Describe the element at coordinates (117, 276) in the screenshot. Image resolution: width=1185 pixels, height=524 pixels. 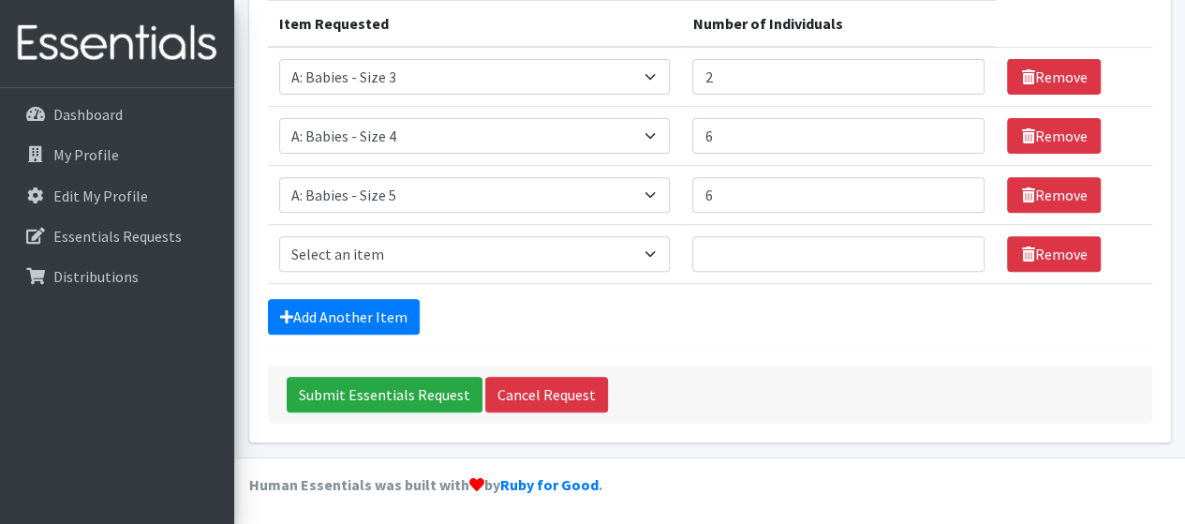
I see `a: Distributions` at that location.